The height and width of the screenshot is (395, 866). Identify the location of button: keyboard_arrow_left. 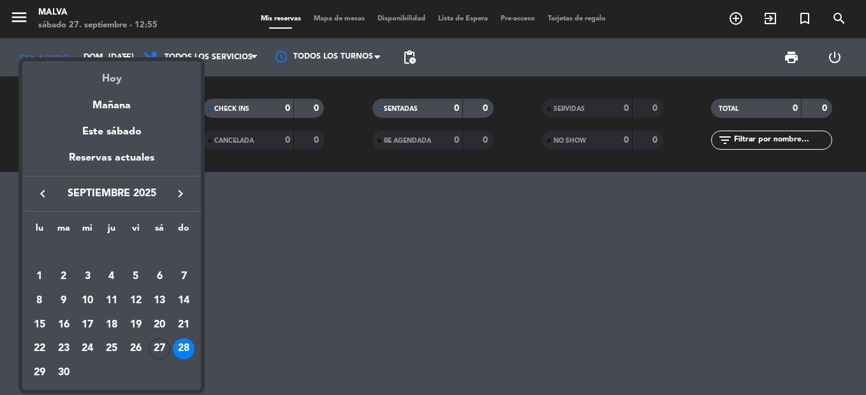
(43, 194).